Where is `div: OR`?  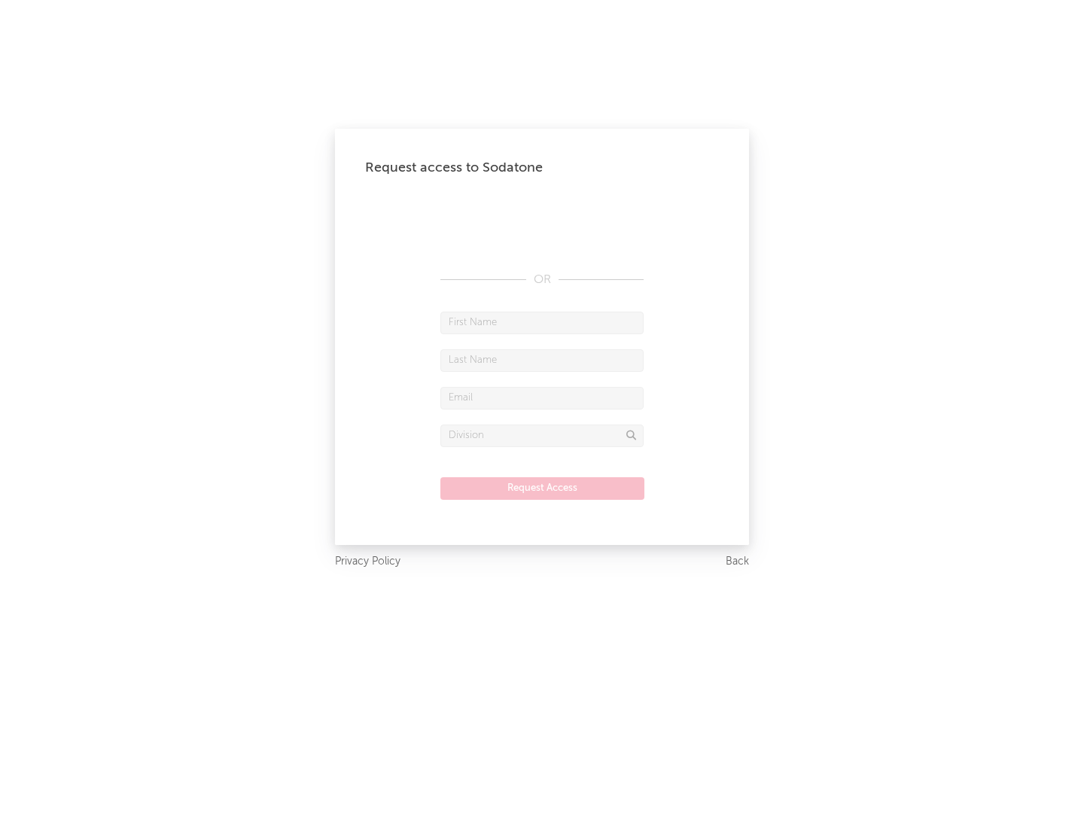
div: OR is located at coordinates (542, 280).